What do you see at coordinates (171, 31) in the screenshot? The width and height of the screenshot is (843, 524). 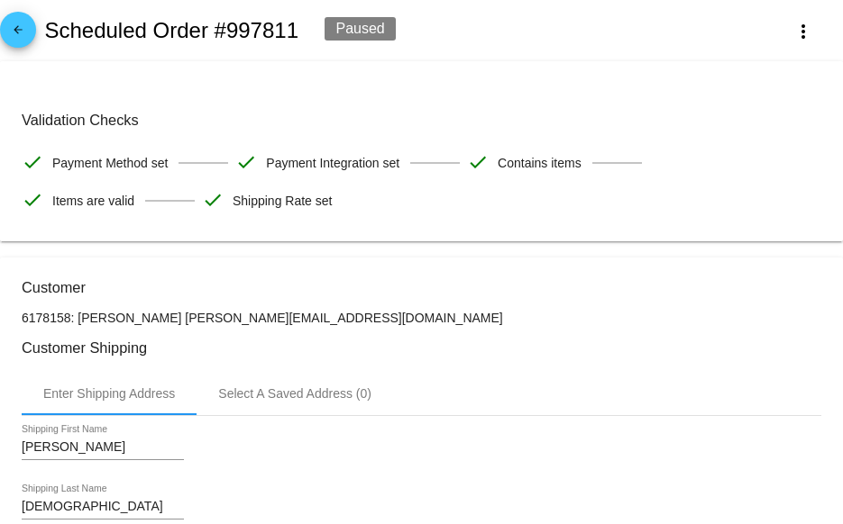 I see `h2: Scheduled Order #997811` at bounding box center [171, 31].